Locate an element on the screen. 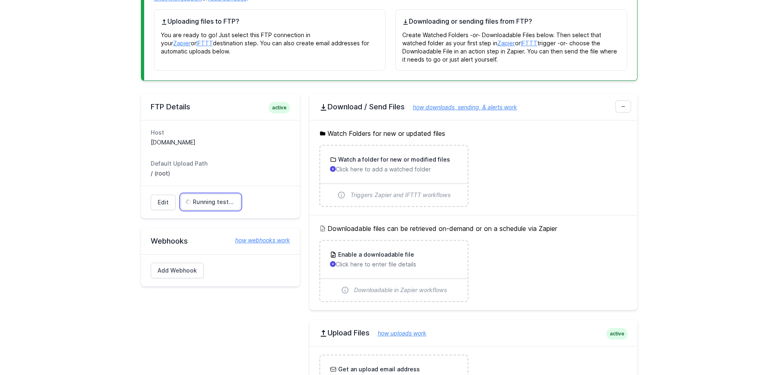  h2: Download / Send Files is located at coordinates (473, 107).